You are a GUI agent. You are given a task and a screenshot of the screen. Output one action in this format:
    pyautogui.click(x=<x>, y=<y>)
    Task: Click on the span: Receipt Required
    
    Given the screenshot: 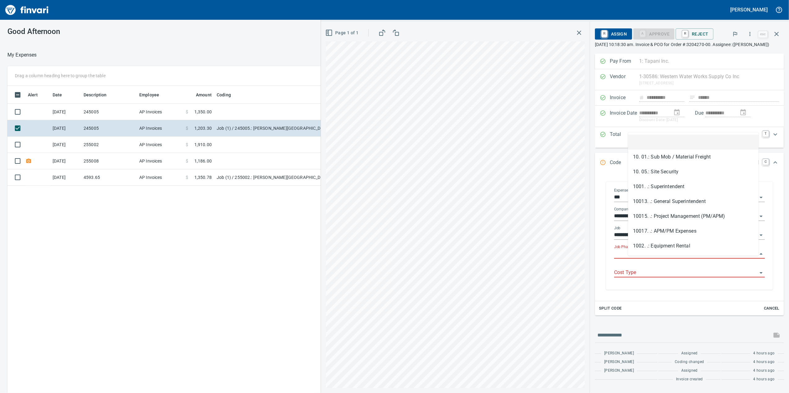 What is the action you would take?
    pyautogui.click(x=28, y=161)
    